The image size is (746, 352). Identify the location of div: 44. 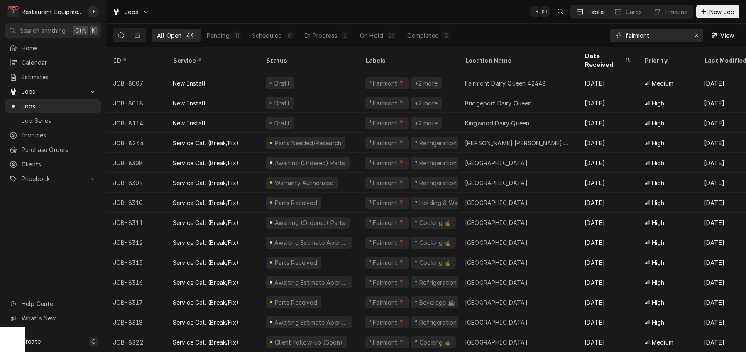
(190, 35).